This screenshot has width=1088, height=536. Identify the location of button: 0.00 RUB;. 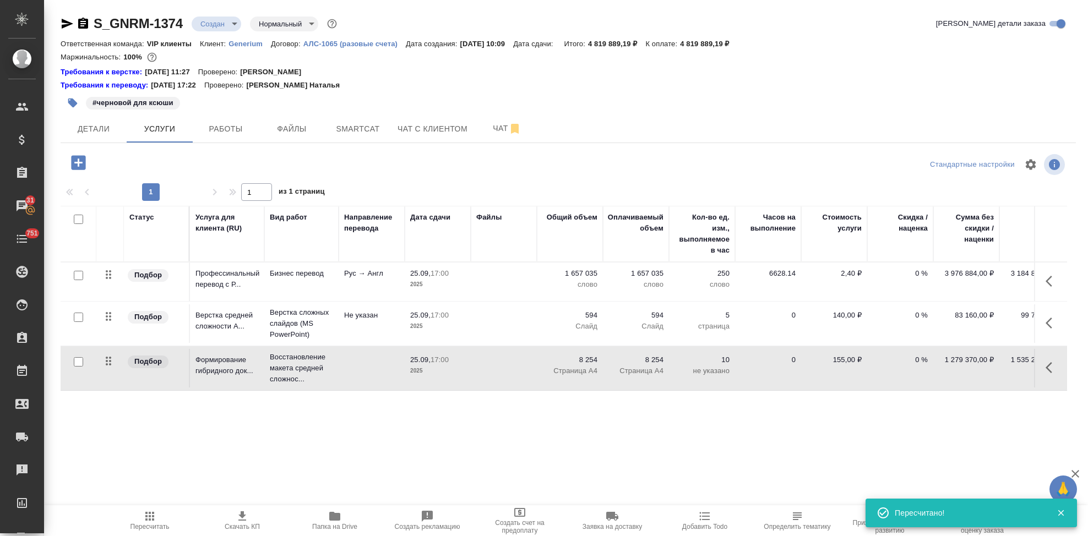
(152, 57).